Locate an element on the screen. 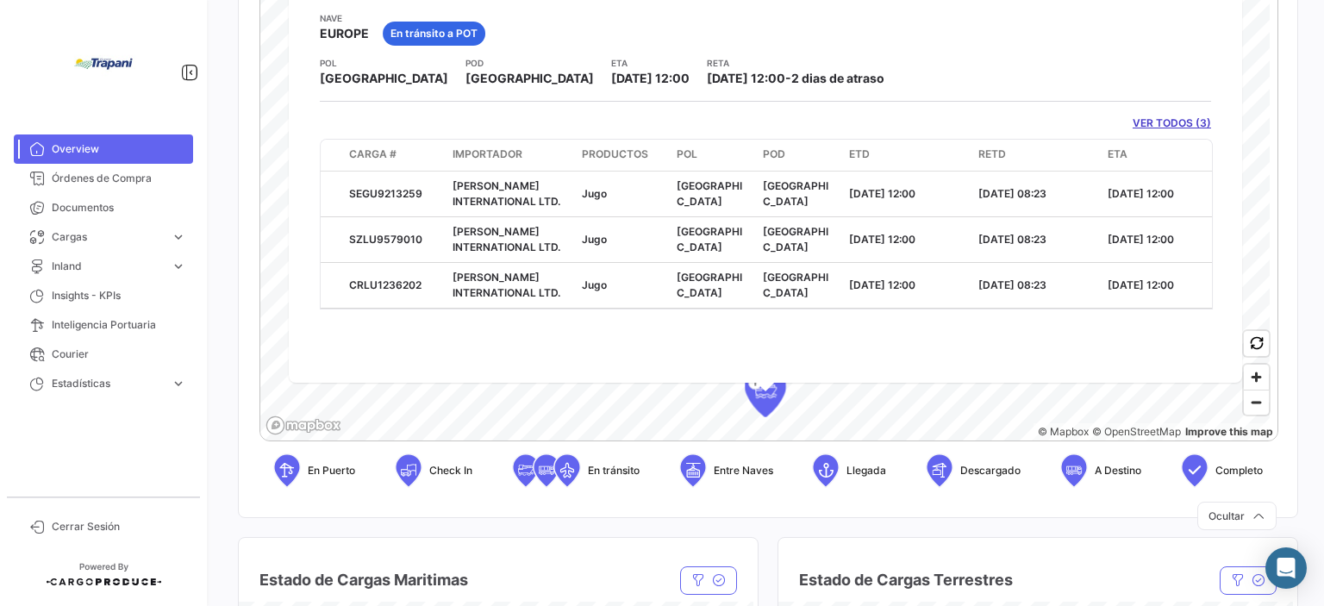 The image size is (1324, 606). a: OpenStreetMap is located at coordinates (1136, 431).